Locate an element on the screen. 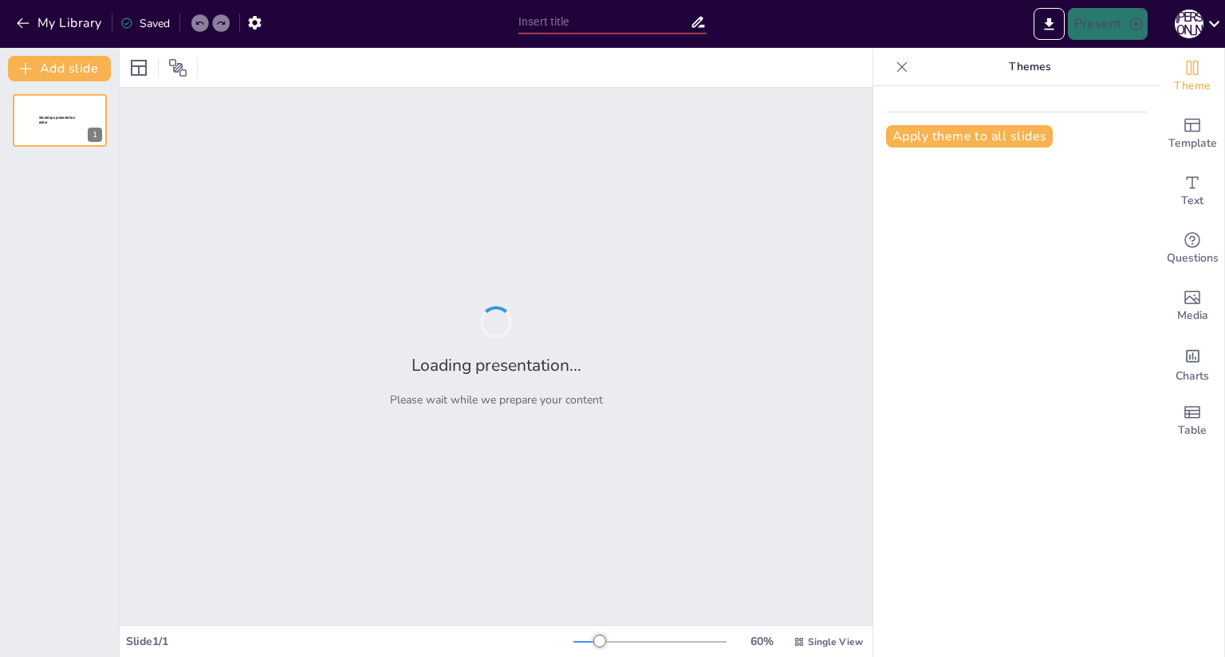 The width and height of the screenshot is (1225, 657). span: Text is located at coordinates (1193, 201).